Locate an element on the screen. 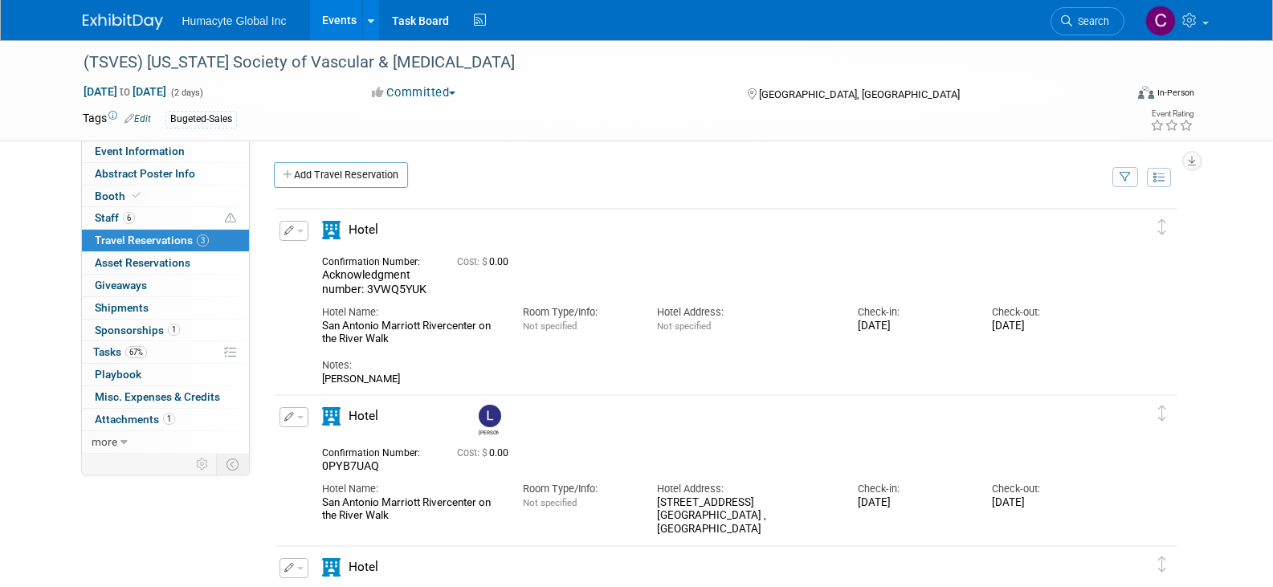 The height and width of the screenshot is (587, 1273). span: Potential Scheduling Conflict -- at least one attendee is tagged in another overlapping event. is located at coordinates (230, 218).